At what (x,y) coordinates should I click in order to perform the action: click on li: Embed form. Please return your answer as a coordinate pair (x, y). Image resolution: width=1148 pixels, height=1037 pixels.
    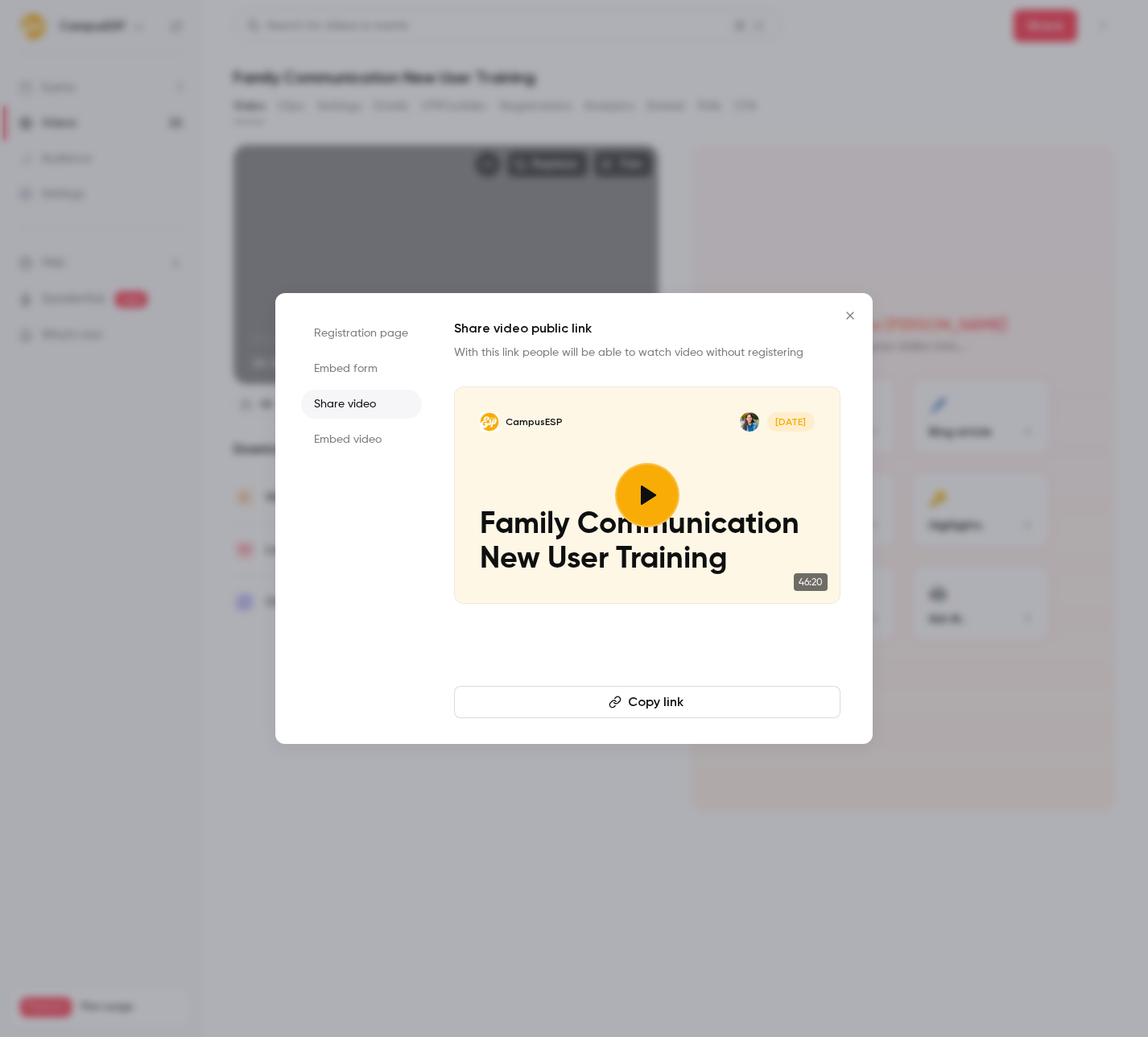
    Looking at the image, I should click on (362, 369).